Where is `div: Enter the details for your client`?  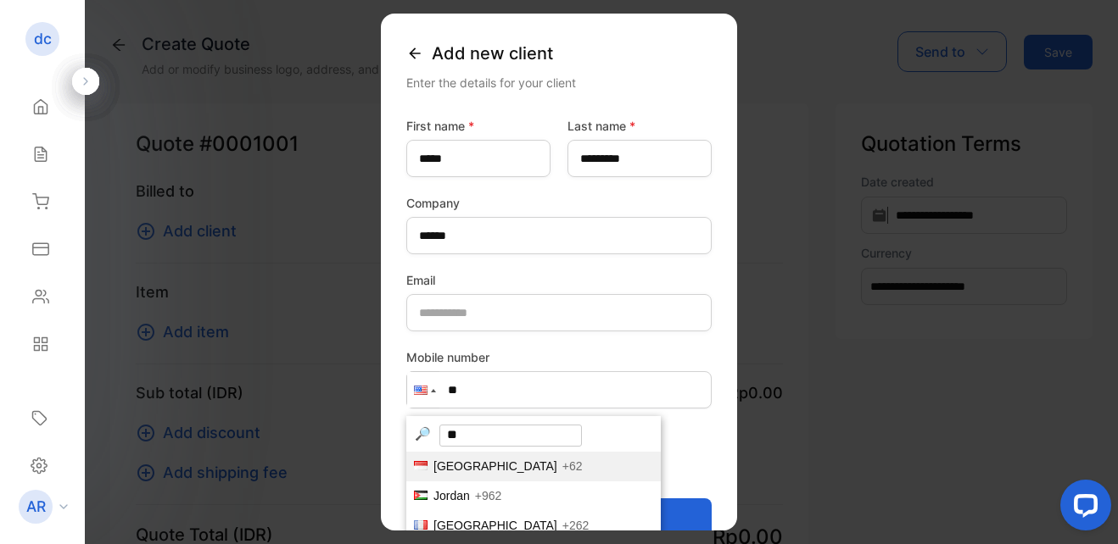
div: Enter the details for your client is located at coordinates (559, 82).